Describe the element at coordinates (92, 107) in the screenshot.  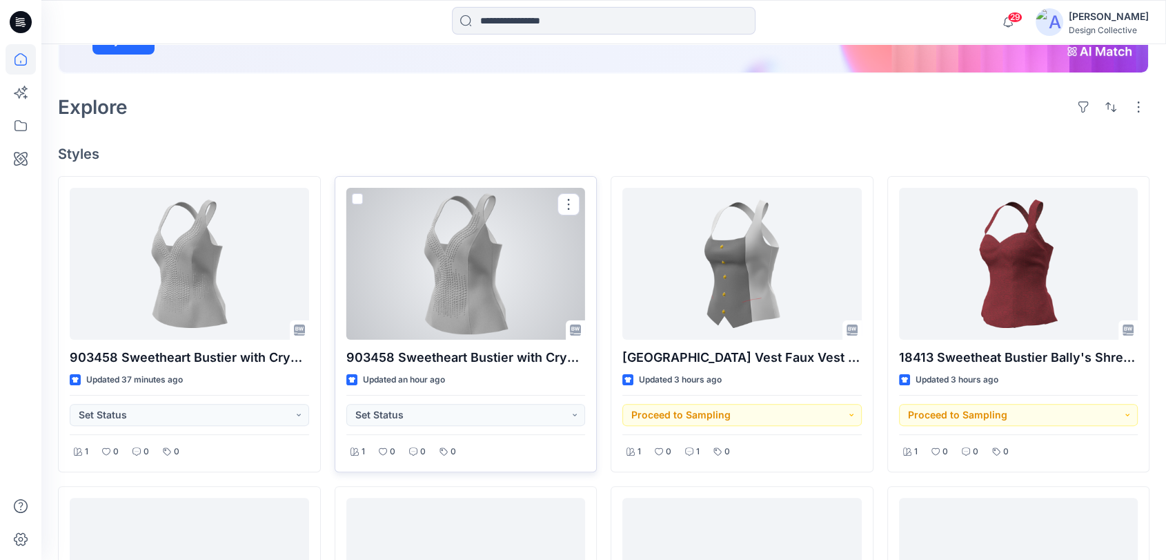
I see `h2: Explore` at that location.